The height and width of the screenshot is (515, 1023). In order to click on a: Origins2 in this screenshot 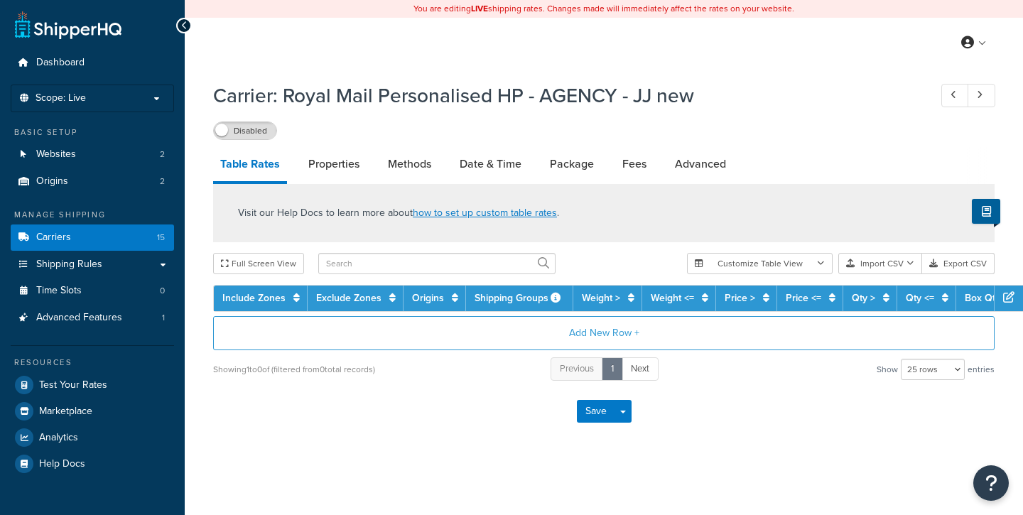, I will do `click(92, 181)`.